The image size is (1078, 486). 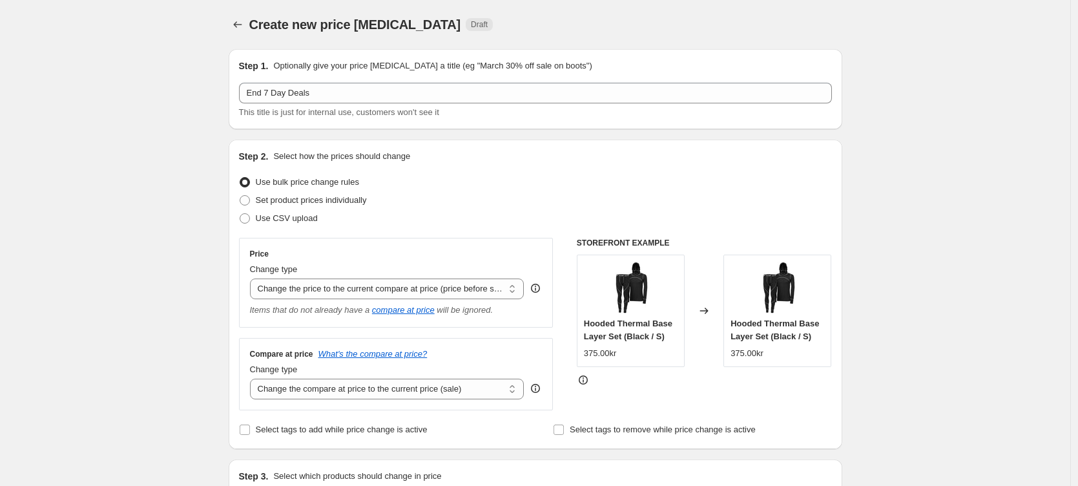 I want to click on span: Select tags to remove while price change is active, so click(x=662, y=429).